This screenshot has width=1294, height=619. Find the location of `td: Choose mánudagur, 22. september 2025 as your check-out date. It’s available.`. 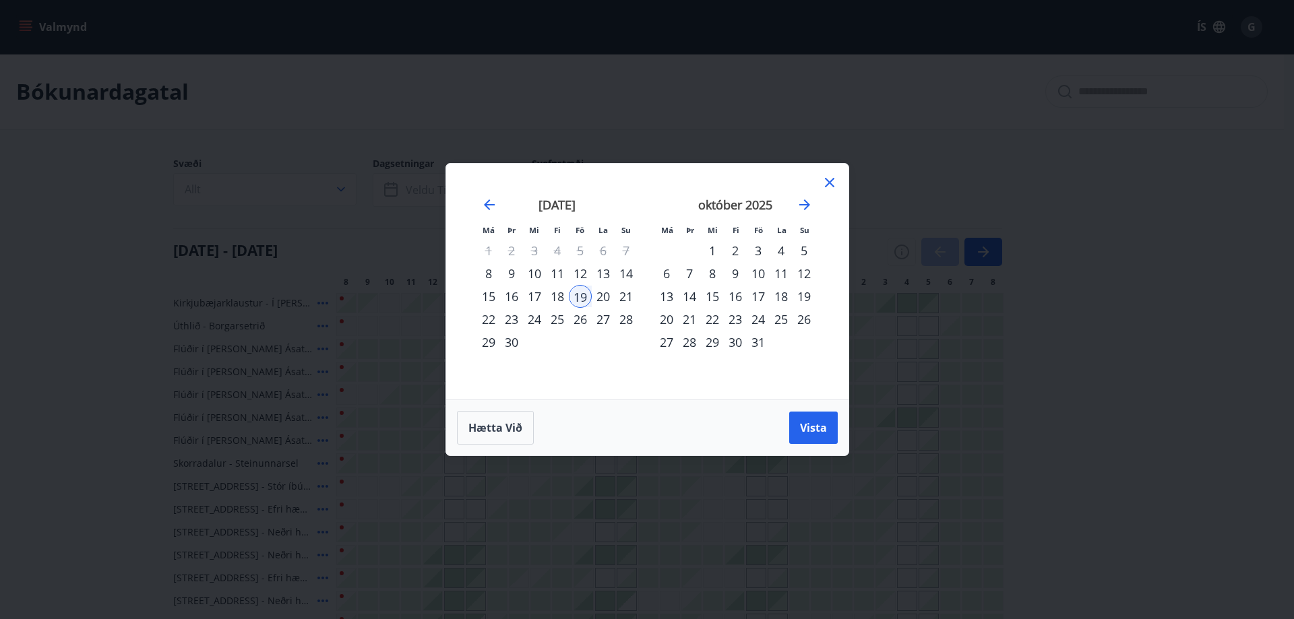

td: Choose mánudagur, 22. september 2025 as your check-out date. It’s available. is located at coordinates (488, 319).